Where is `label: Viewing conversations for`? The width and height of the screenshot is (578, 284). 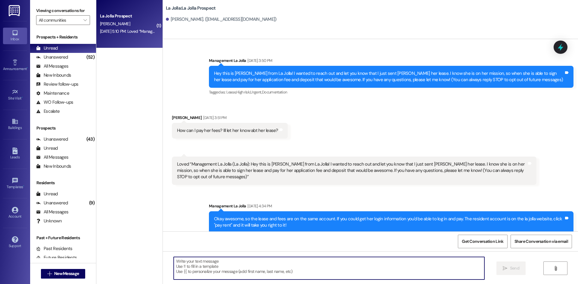
label: Viewing conversations for is located at coordinates (63, 11).